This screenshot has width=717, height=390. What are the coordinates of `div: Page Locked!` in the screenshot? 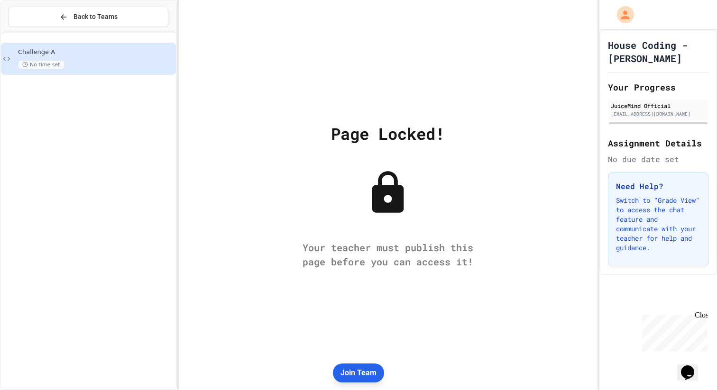 It's located at (388, 133).